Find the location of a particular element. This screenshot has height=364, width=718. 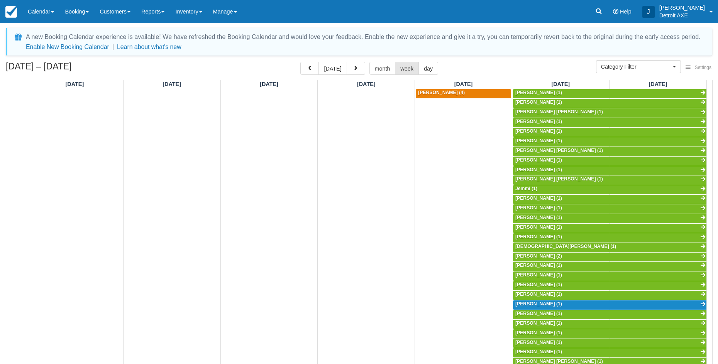

a: Jemmi (1) is located at coordinates (609, 190).